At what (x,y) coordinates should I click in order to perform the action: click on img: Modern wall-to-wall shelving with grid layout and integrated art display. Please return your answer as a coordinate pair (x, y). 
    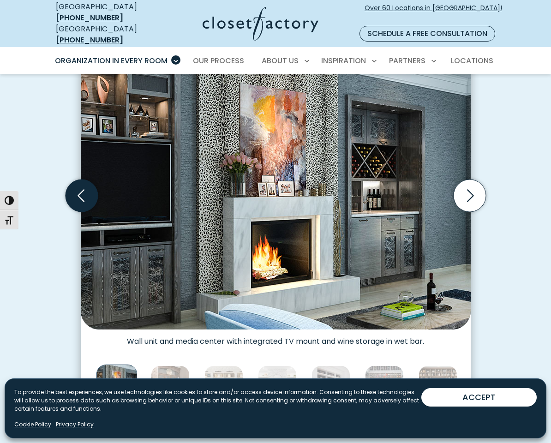
    Looking at the image, I should click on (385, 385).